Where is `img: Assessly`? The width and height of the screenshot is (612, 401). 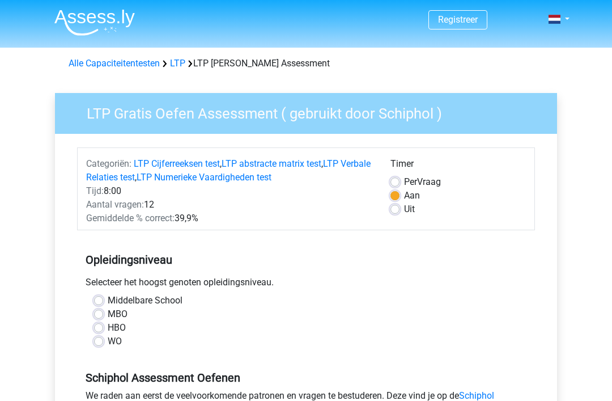 img: Assessly is located at coordinates (95, 22).